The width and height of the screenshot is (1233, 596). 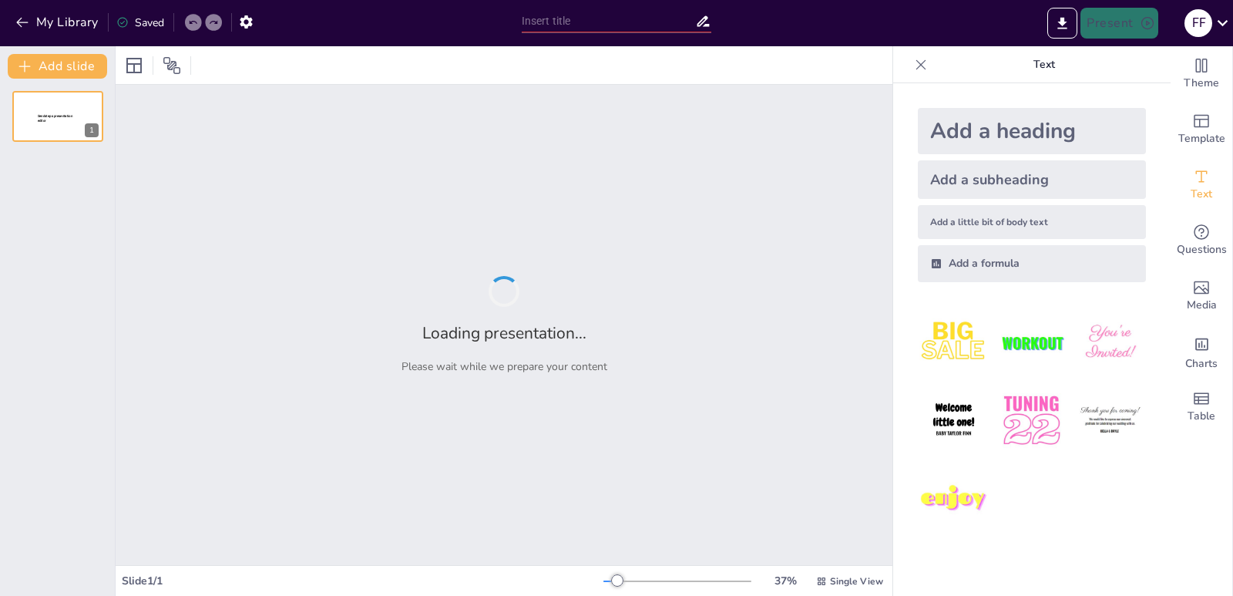 I want to click on span: Theme, so click(x=1201, y=83).